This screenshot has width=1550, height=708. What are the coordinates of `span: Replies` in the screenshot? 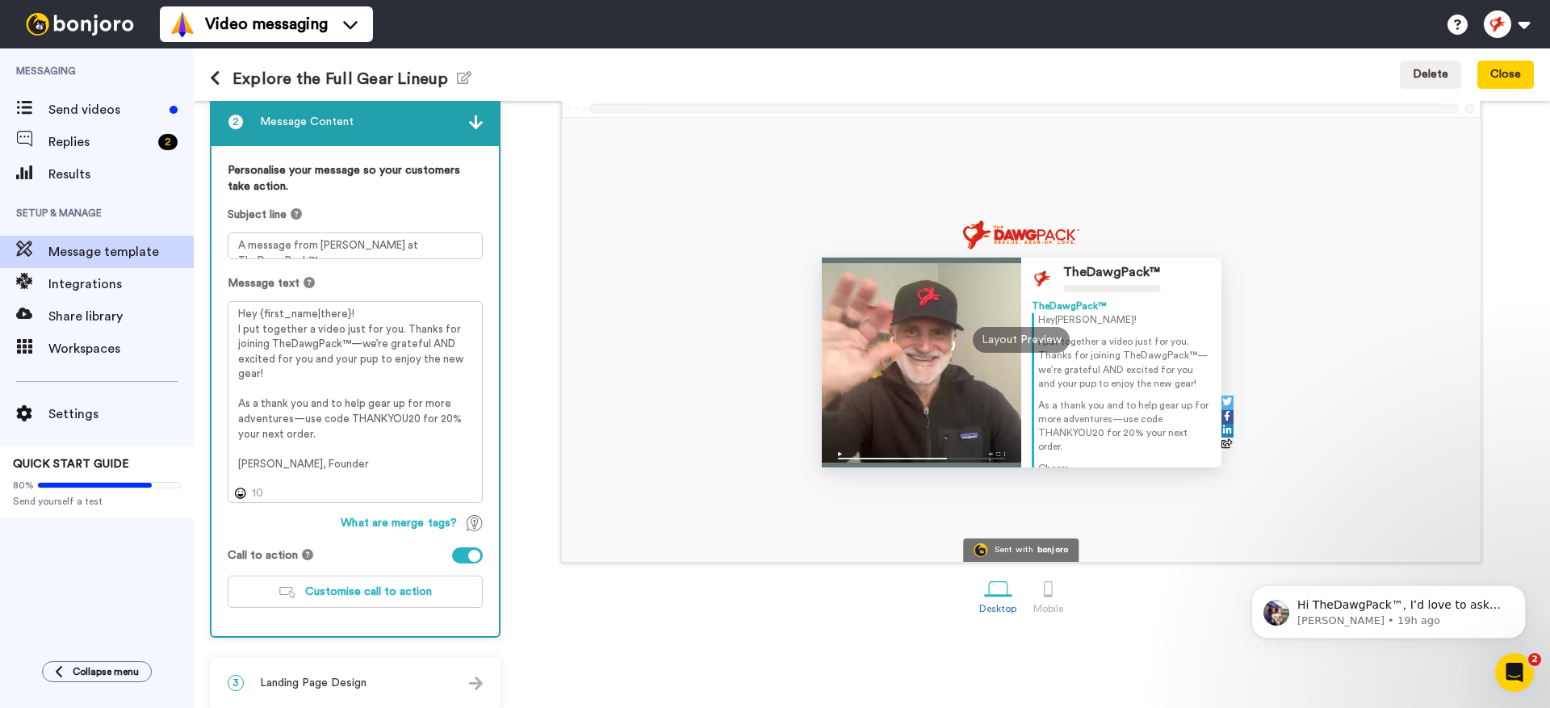 It's located at (100, 142).